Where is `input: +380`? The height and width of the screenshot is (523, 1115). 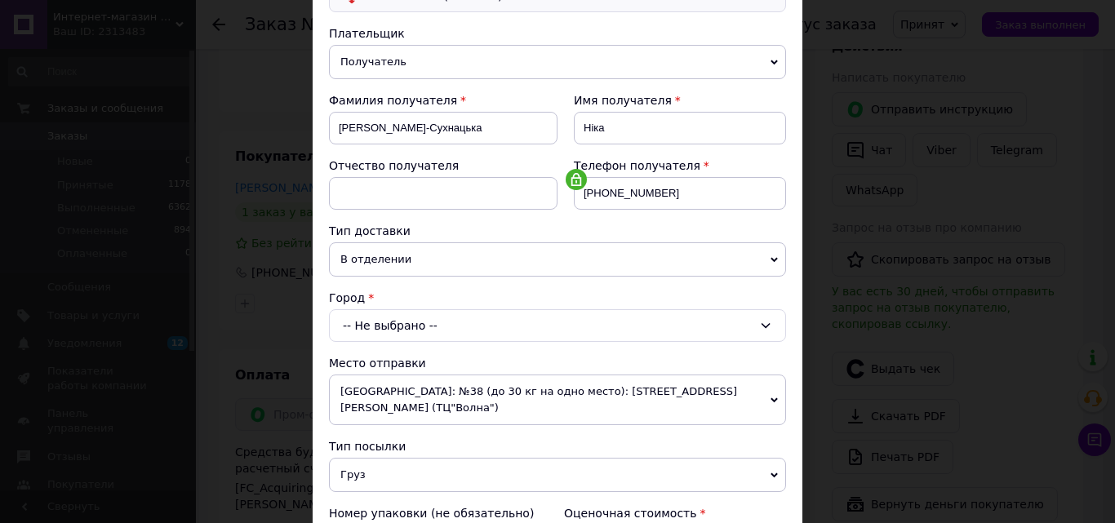
input: +380 is located at coordinates (680, 194).